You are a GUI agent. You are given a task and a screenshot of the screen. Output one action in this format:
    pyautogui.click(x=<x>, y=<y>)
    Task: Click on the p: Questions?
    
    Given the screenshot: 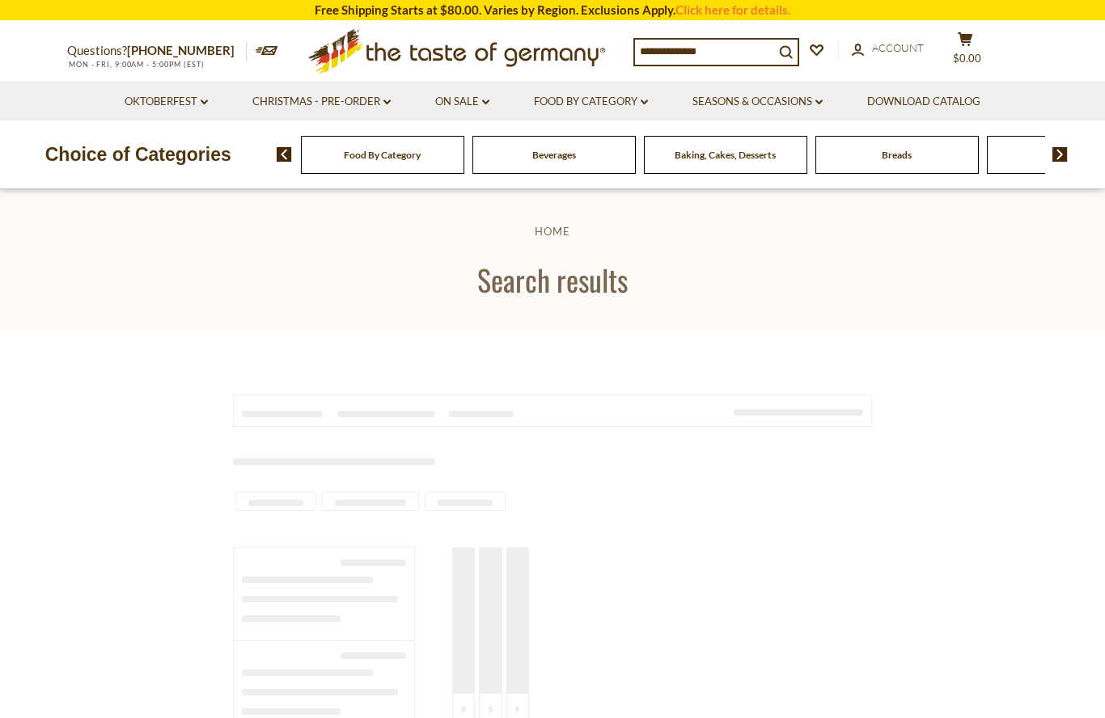 What is the action you would take?
    pyautogui.click(x=157, y=51)
    